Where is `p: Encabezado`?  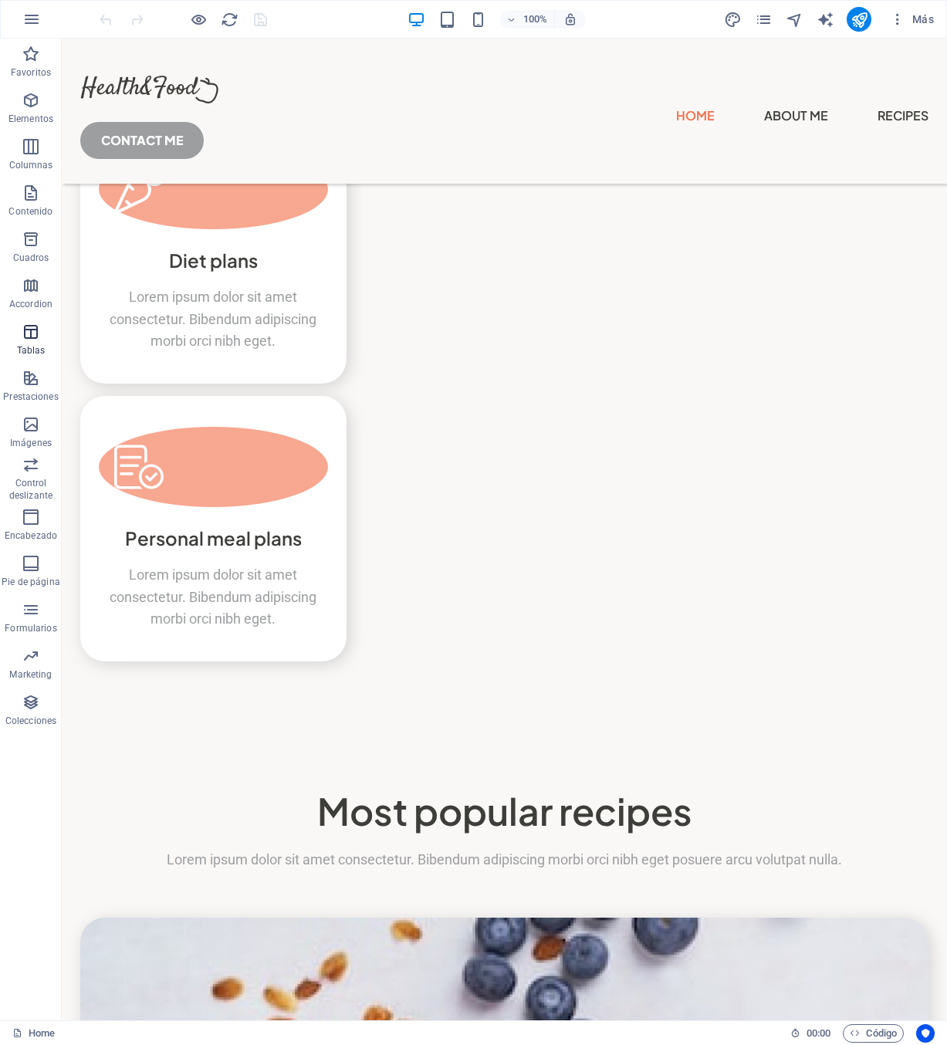 p: Encabezado is located at coordinates (31, 536).